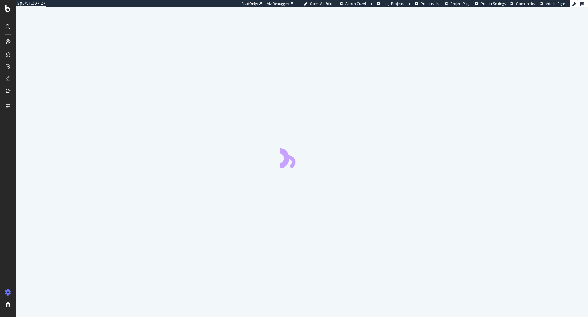 The image size is (588, 317). Describe the element at coordinates (278, 4) in the screenshot. I see `div: Viz Debugger:` at that location.